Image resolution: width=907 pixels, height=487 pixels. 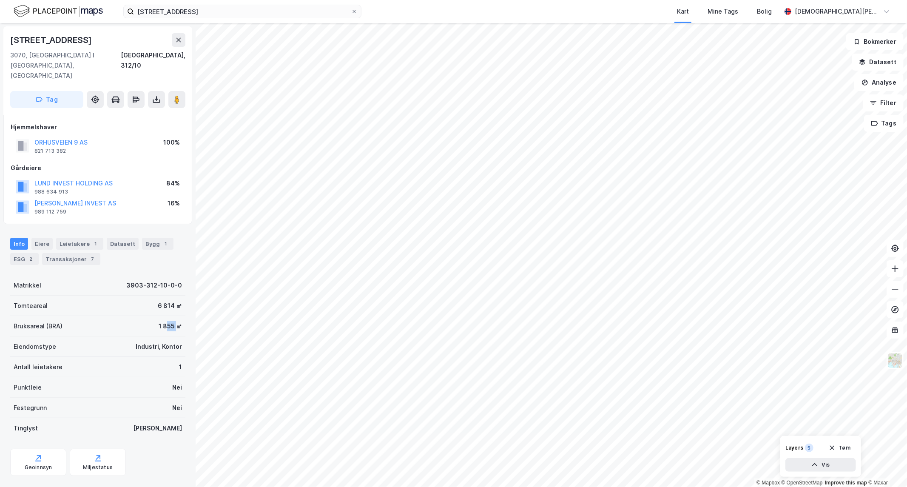 What do you see at coordinates (30, 408) in the screenshot?
I see `div: Festegrunn` at bounding box center [30, 408].